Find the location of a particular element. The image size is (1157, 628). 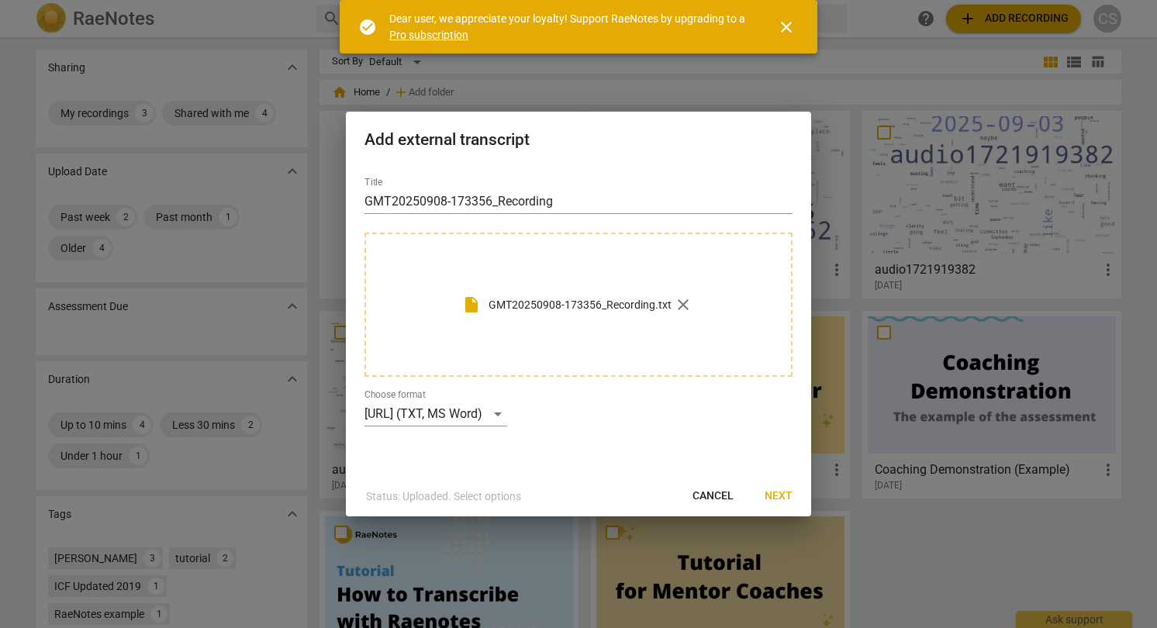

label: Title is located at coordinates (373, 183).